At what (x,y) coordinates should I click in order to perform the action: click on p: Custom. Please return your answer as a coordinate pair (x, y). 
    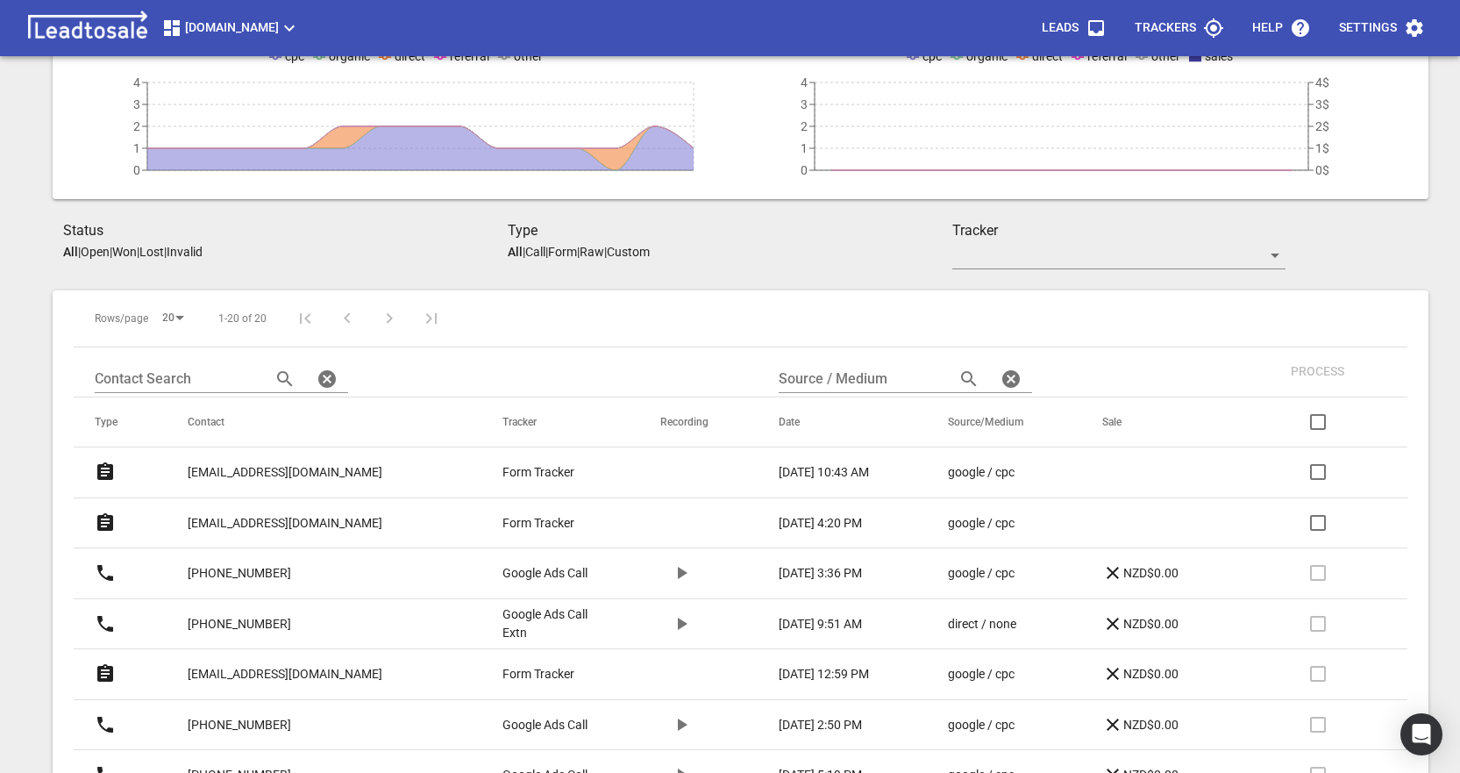
    Looking at the image, I should click on (628, 252).